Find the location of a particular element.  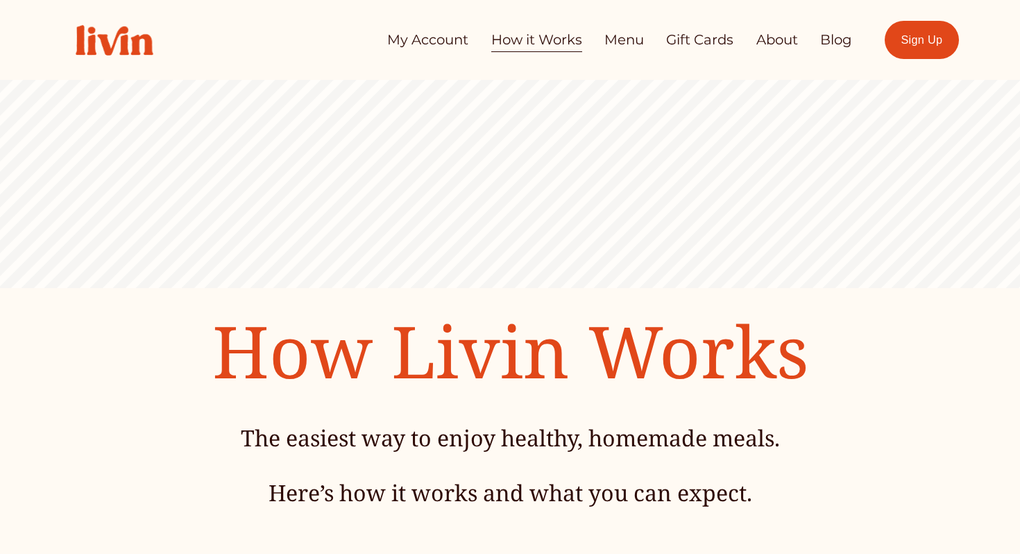

img: Livin is located at coordinates (114, 40).